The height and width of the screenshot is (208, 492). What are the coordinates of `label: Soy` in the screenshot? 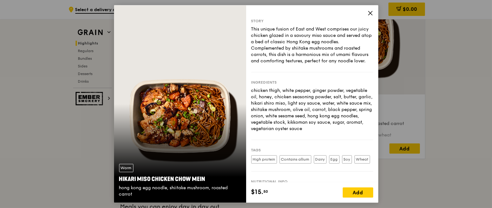 It's located at (347, 159).